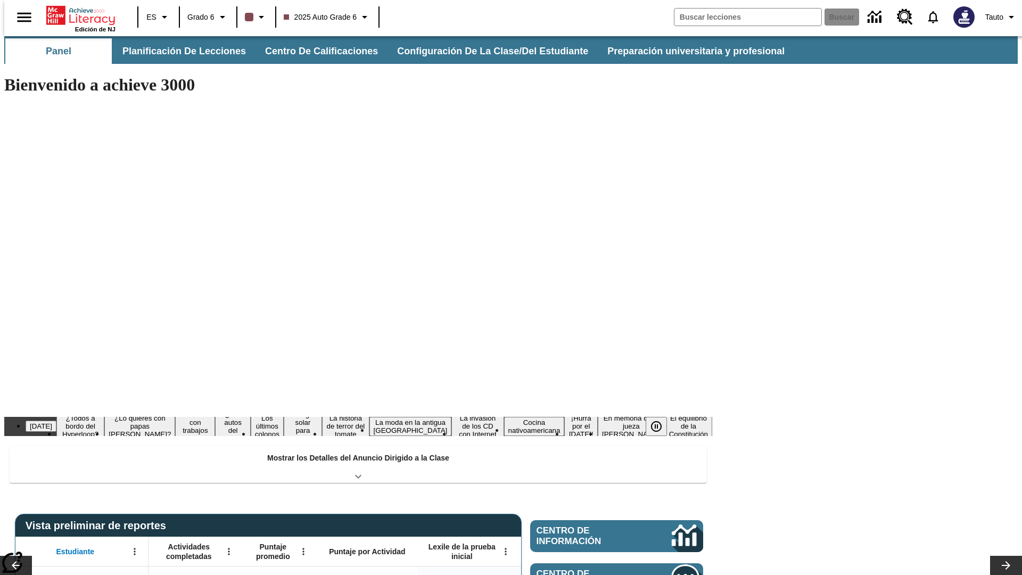 This screenshot has height=575, width=1022. Describe the element at coordinates (98, 525) in the screenshot. I see `span: Vista preliminar de reportes` at that location.